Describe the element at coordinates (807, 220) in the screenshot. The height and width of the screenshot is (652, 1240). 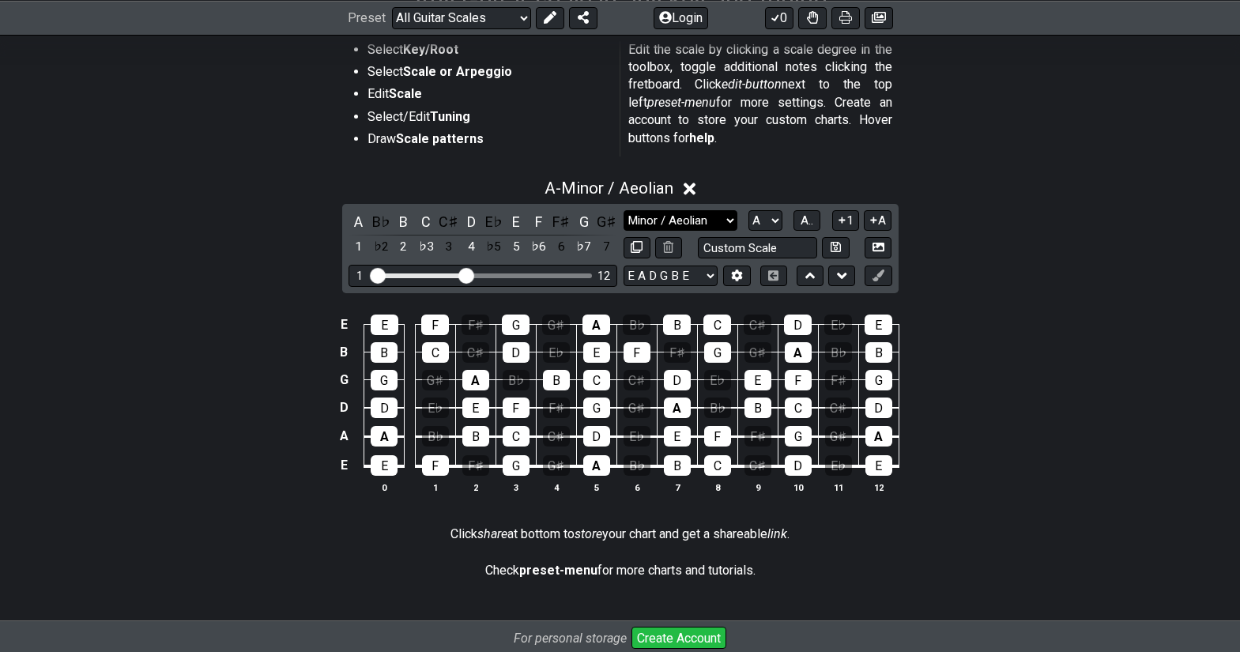
I see `span: A..` at that location.